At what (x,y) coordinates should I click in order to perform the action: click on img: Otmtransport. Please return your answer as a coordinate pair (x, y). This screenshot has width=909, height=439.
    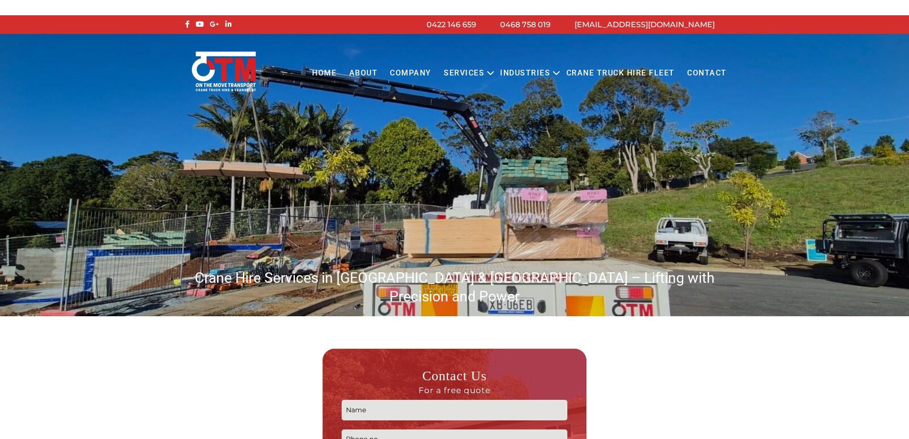
    Looking at the image, I should click on (224, 71).